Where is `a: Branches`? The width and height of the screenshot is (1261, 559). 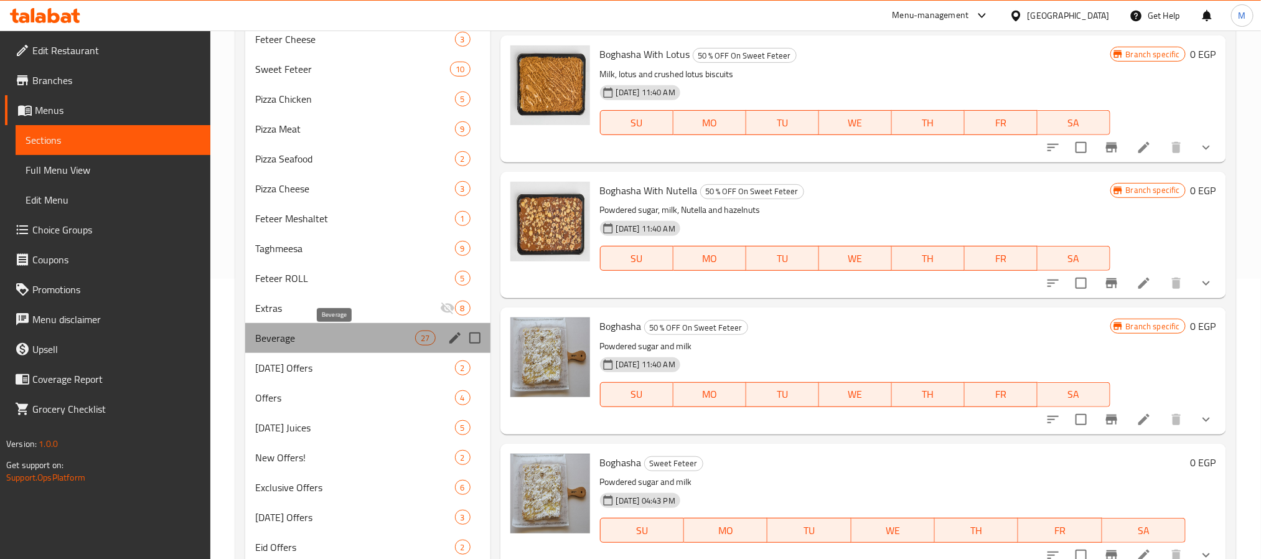
a: Branches is located at coordinates (108, 80).